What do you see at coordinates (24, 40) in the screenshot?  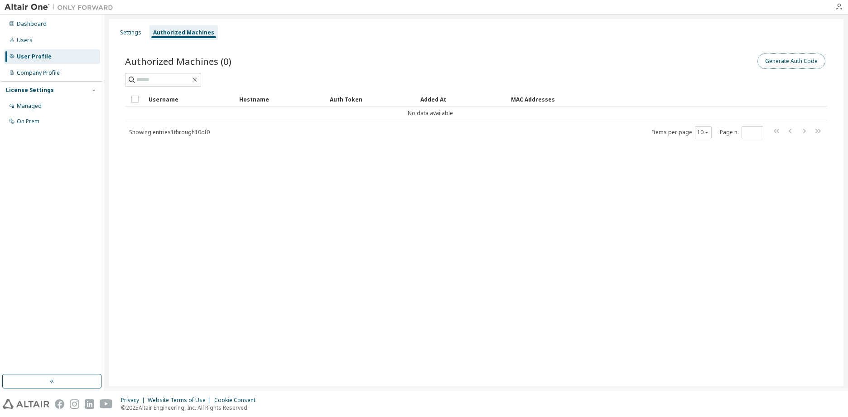 I see `div: Users` at bounding box center [24, 40].